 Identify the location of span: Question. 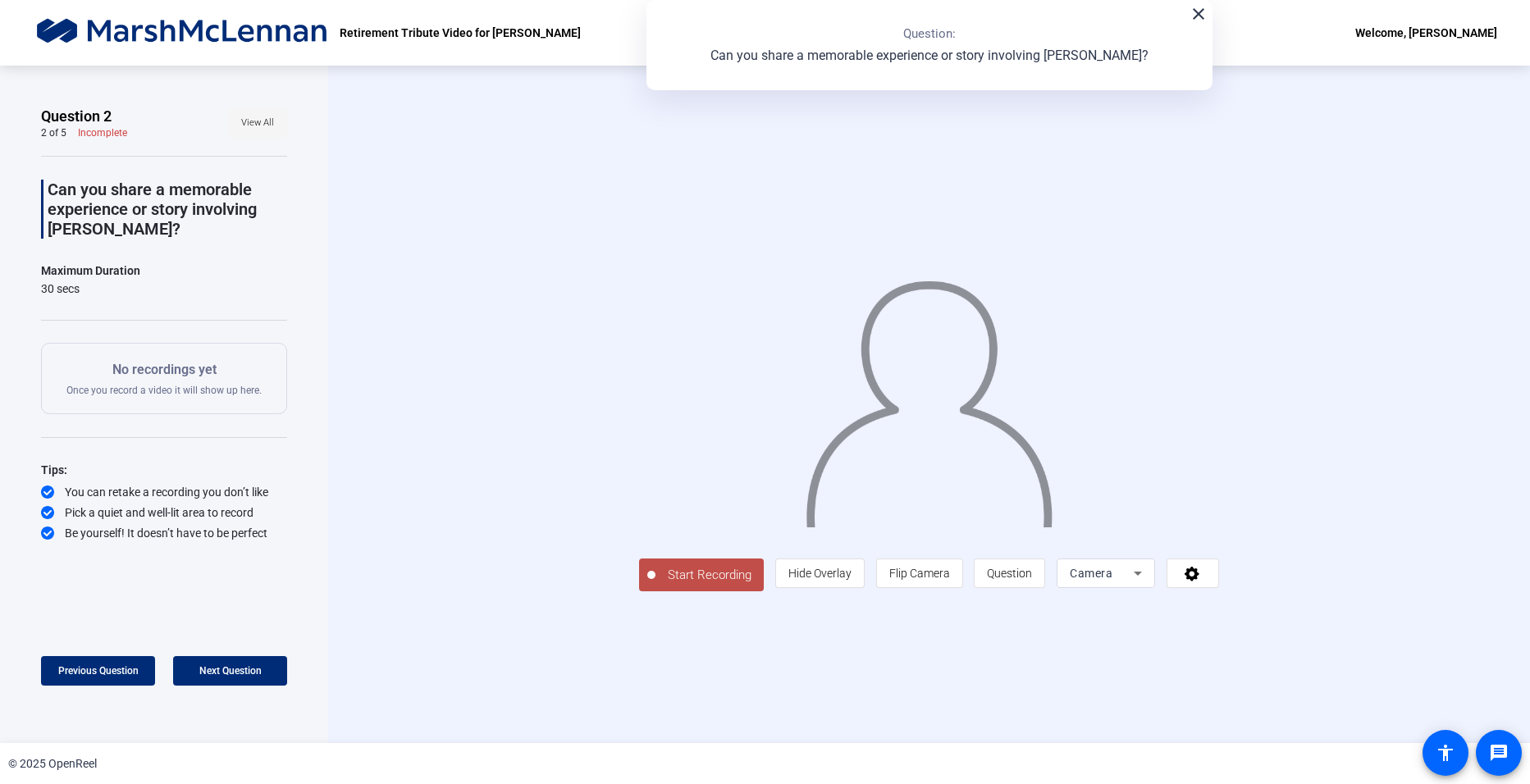
(1010, 573).